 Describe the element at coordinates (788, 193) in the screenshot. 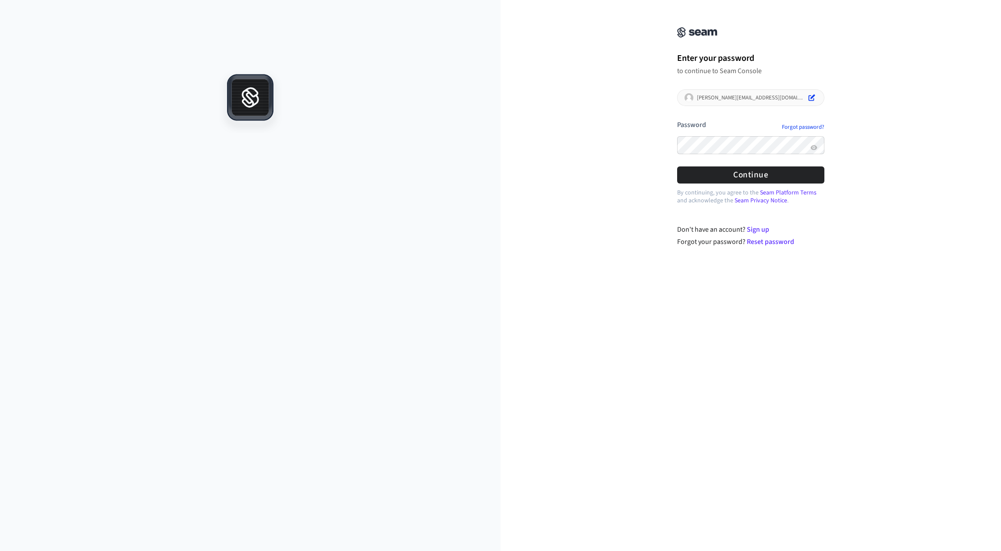

I see `a: Seam Platform Terms` at that location.